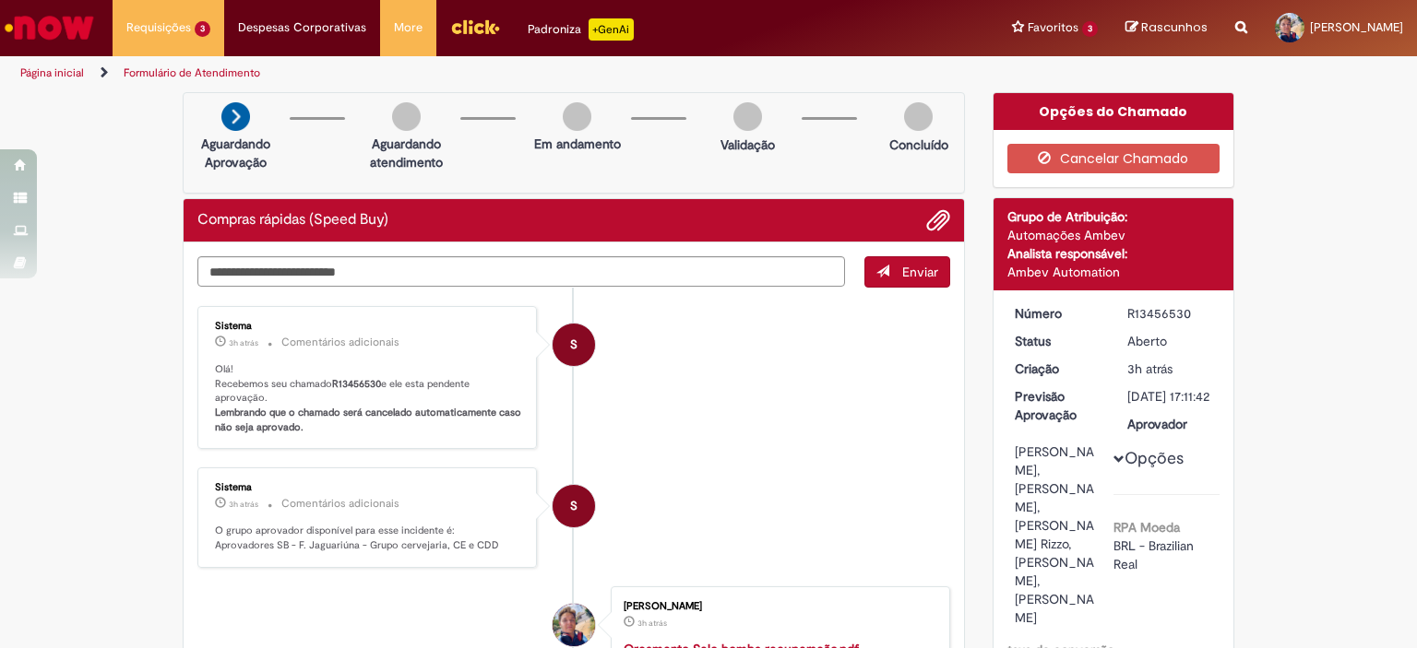 Image resolution: width=1417 pixels, height=648 pixels. Describe the element at coordinates (1169, 369) in the screenshot. I see `div: 28/08/2025 10:11:42` at that location.